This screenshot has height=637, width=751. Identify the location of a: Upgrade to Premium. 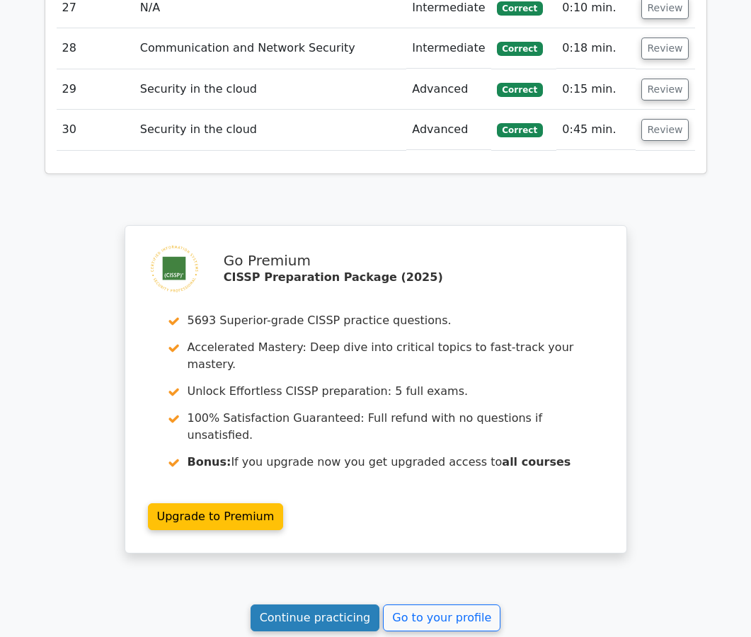
(216, 516).